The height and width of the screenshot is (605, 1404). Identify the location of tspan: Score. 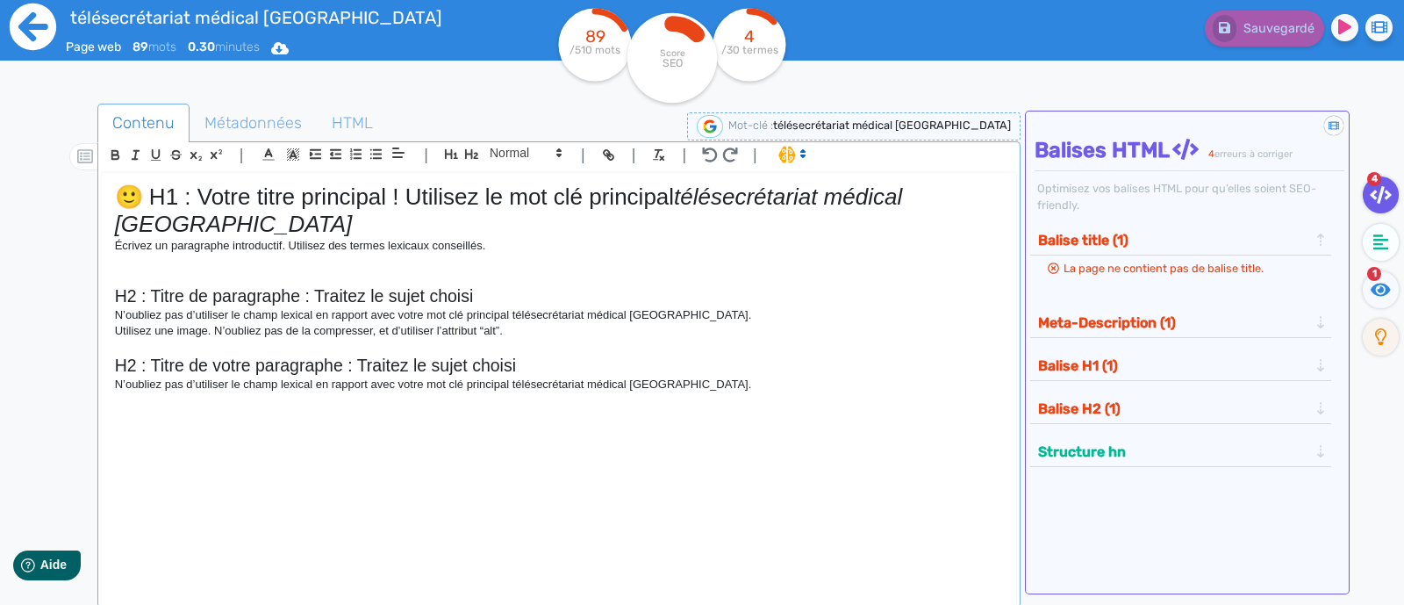
(672, 53).